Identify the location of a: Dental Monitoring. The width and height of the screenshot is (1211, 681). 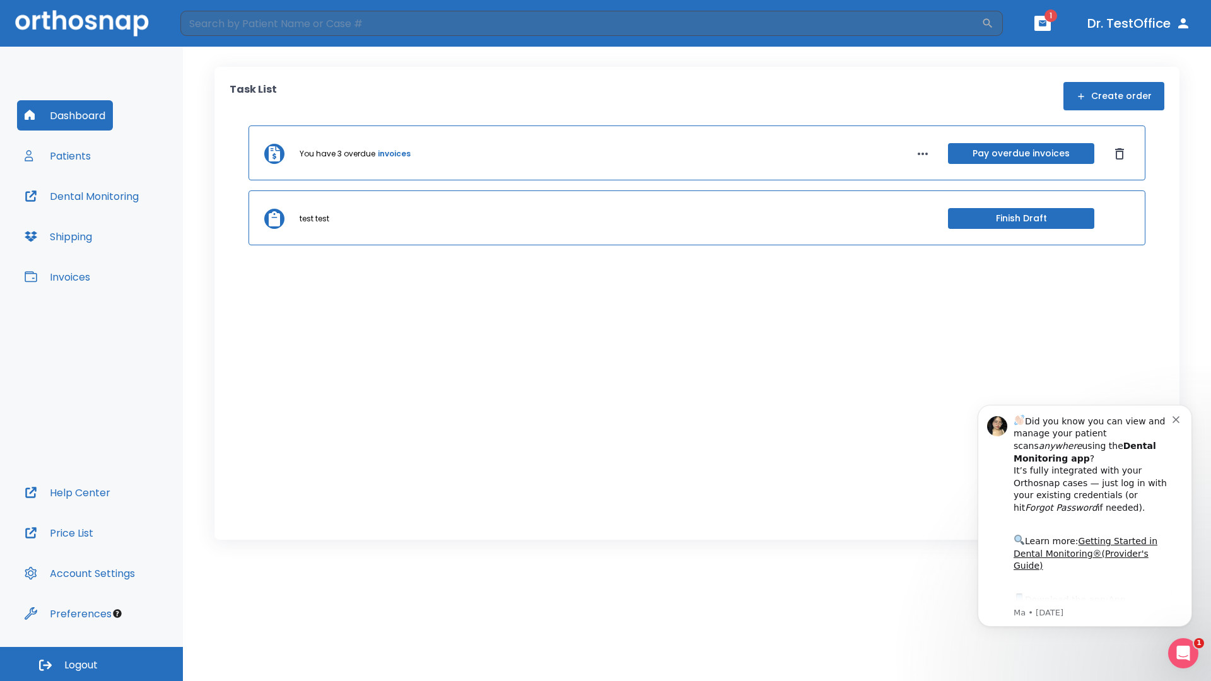
(81, 196).